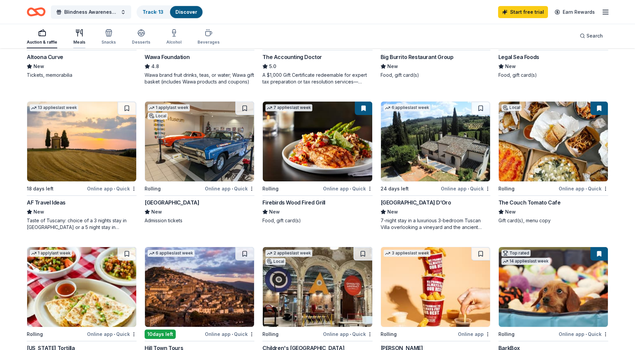  I want to click on div: Wawa brand fruit drinks, teas, or water; Wawa gift basket (includes Wawa products and coupons), so click(200, 78).